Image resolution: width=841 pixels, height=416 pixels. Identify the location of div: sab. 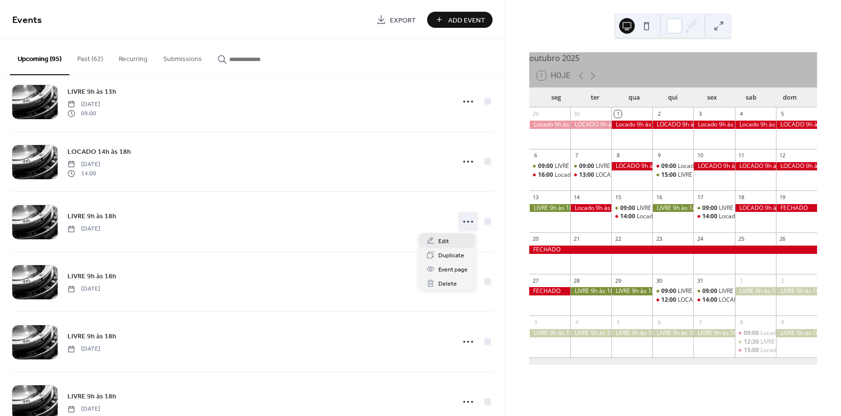
(751, 98).